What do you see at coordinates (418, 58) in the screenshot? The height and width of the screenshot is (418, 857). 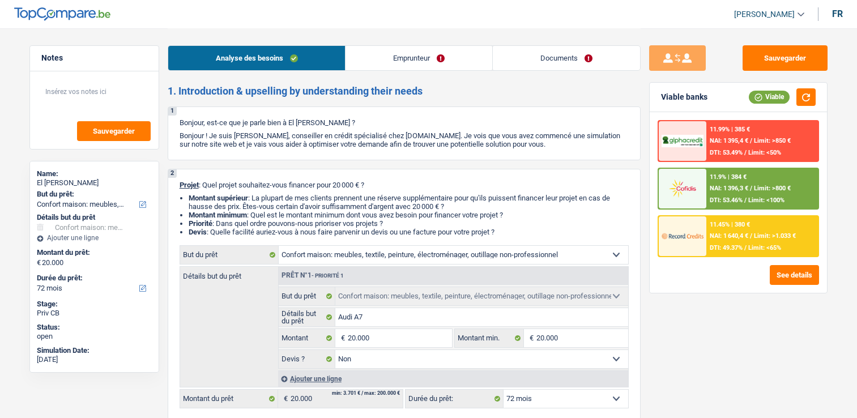 I see `a: Emprunteur` at bounding box center [418, 58].